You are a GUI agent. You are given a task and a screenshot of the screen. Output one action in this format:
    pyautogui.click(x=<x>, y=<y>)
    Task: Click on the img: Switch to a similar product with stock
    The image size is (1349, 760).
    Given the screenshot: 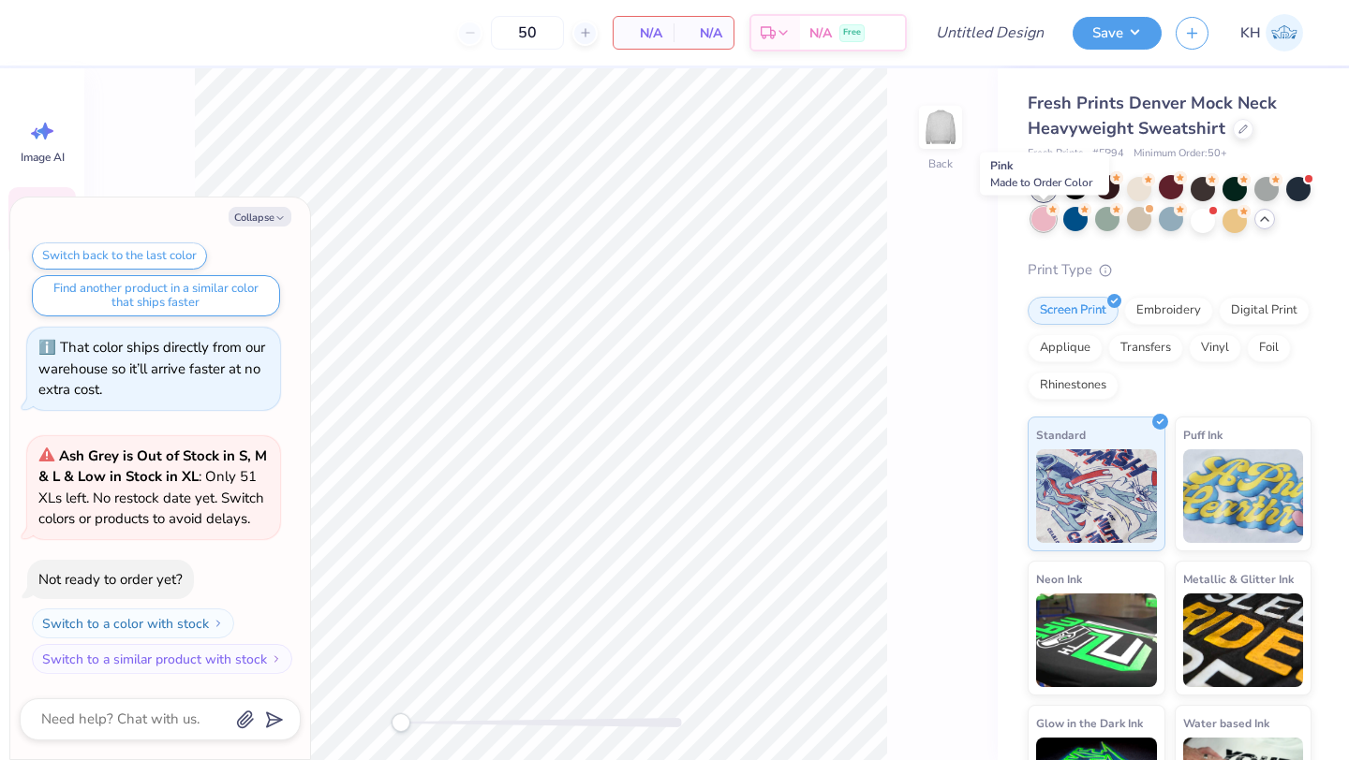 What is the action you would take?
    pyautogui.click(x=276, y=659)
    